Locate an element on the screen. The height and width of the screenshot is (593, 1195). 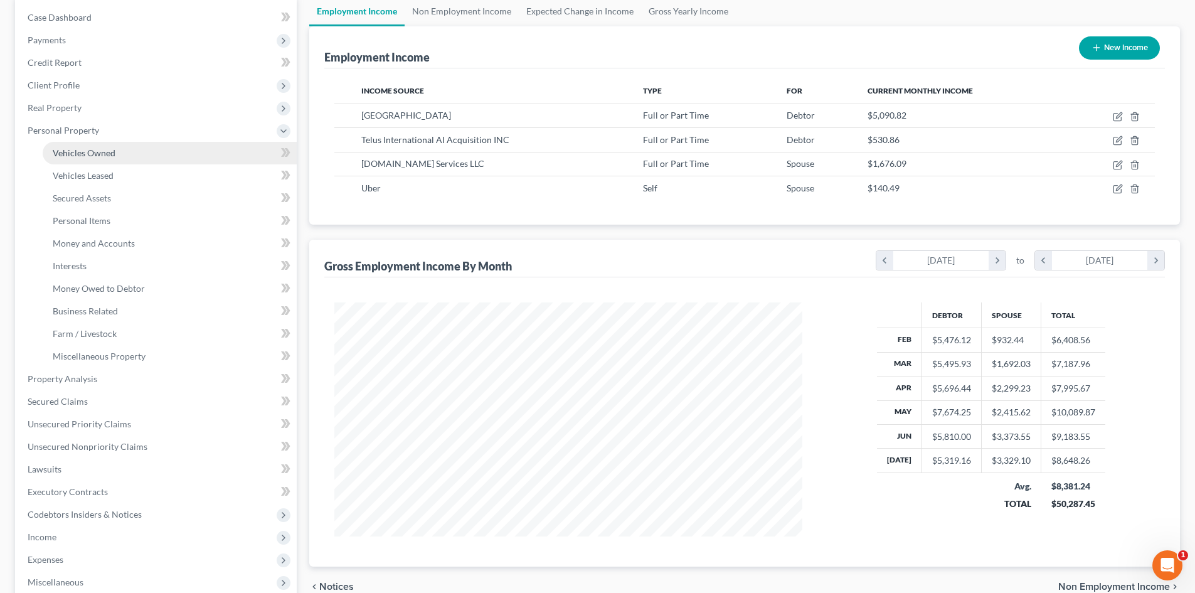
div: $2,299.23 is located at coordinates (1011, 388).